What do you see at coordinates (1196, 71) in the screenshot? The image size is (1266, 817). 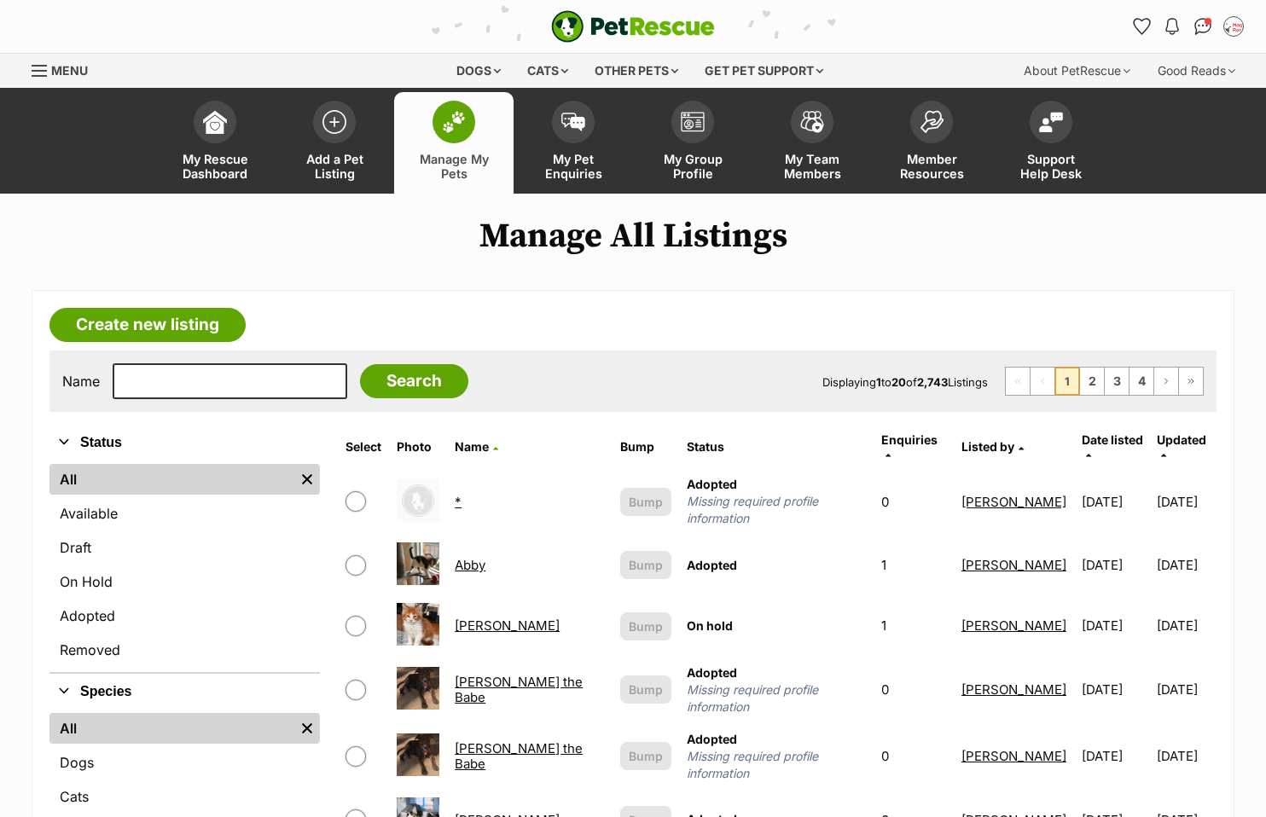 I see `div: Good Reads` at bounding box center [1196, 71].